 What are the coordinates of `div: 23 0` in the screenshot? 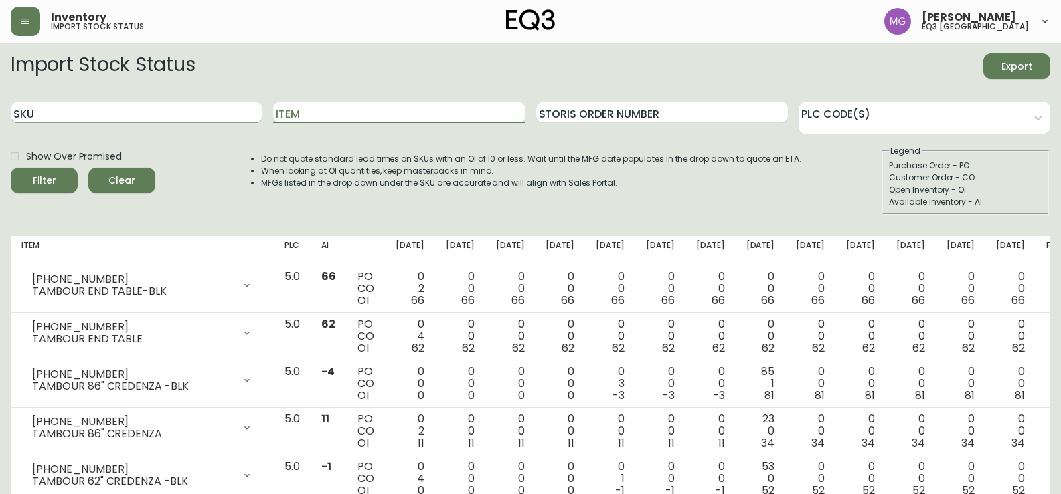 It's located at (760, 432).